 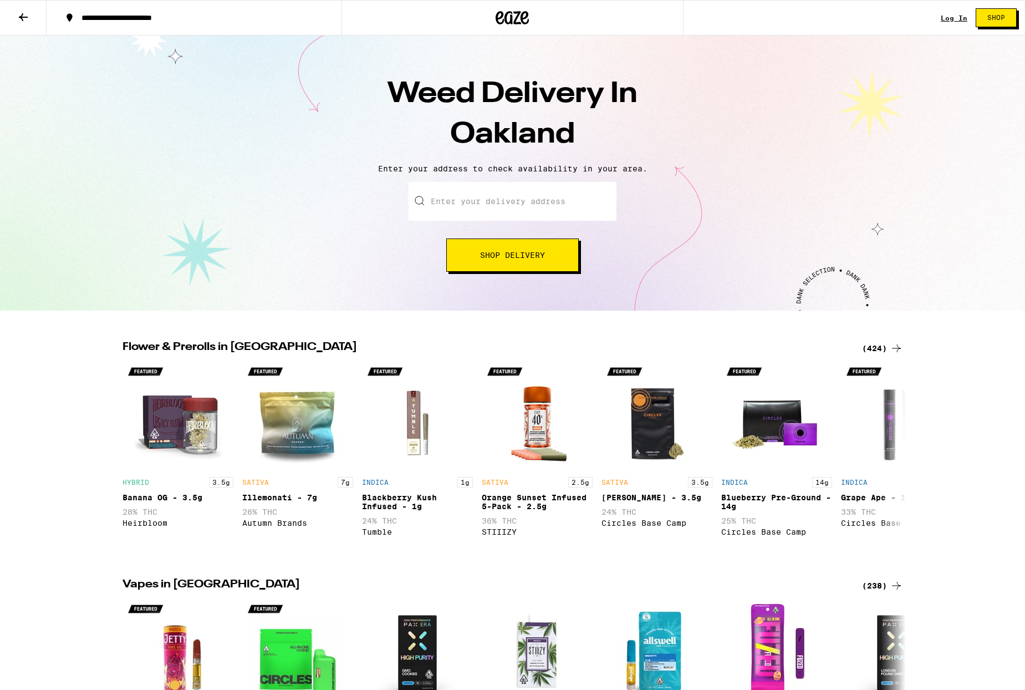 What do you see at coordinates (512, 255) in the screenshot?
I see `button: Shop Delivery` at bounding box center [512, 255].